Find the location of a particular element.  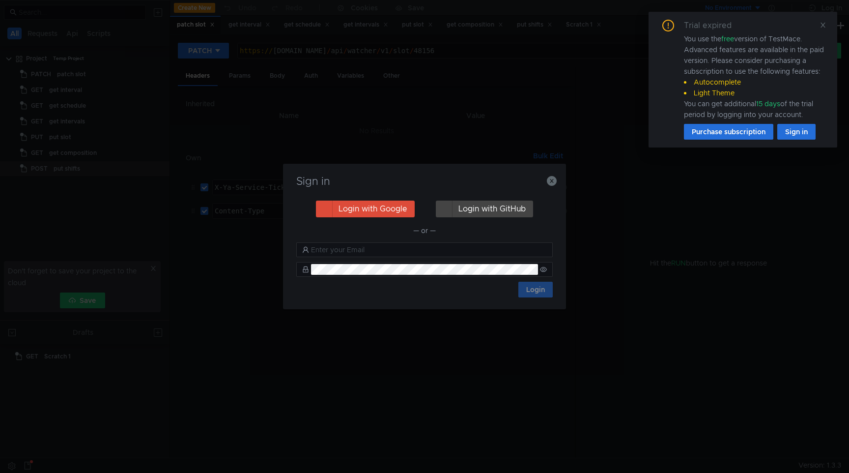

span: free is located at coordinates (728, 39).